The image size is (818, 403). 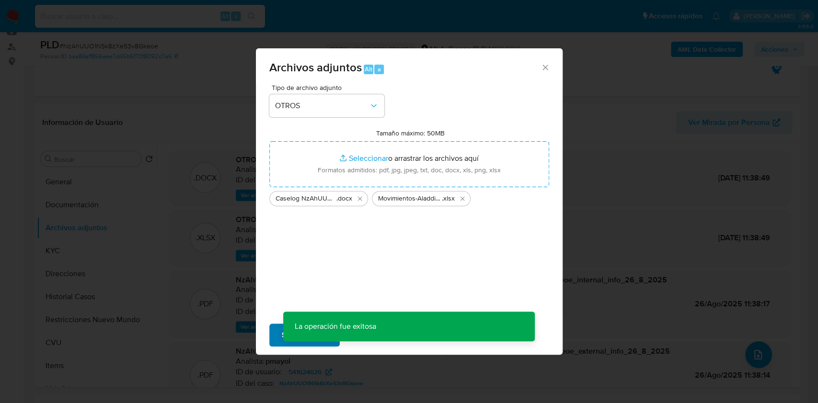 What do you see at coordinates (368, 69) in the screenshot?
I see `span: Alt` at bounding box center [368, 69].